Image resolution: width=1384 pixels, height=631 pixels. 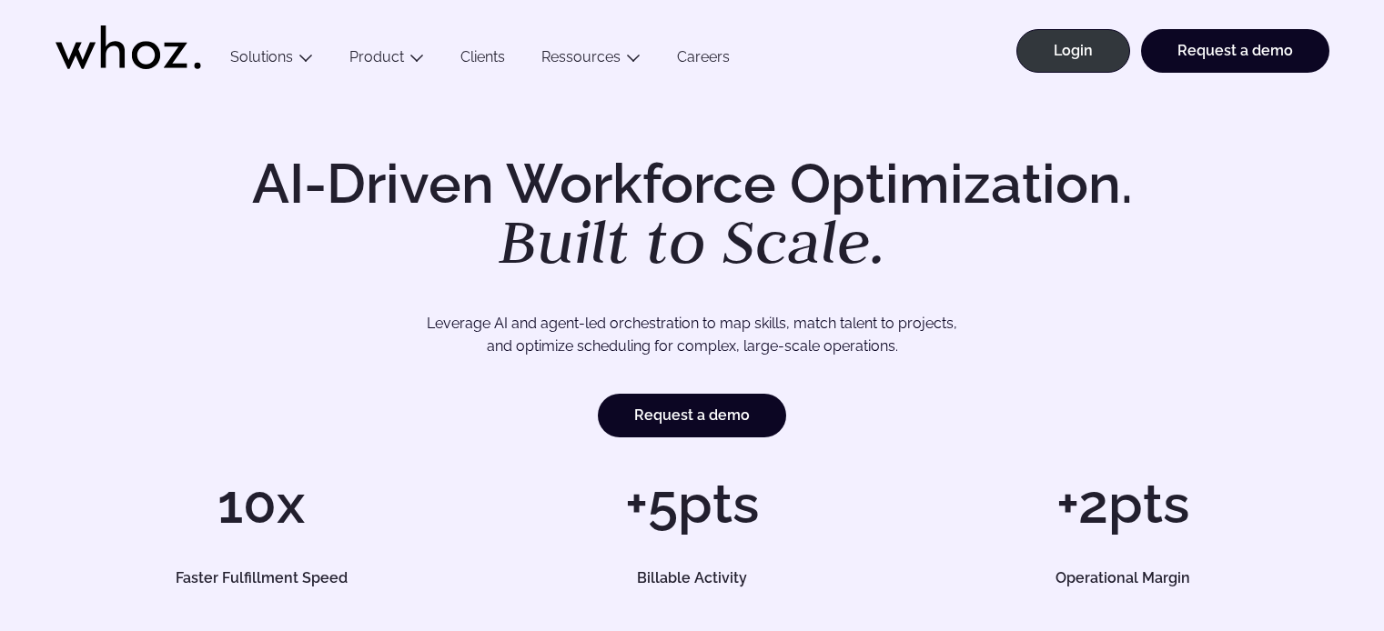 What do you see at coordinates (703, 60) in the screenshot?
I see `a: Careers` at bounding box center [703, 60].